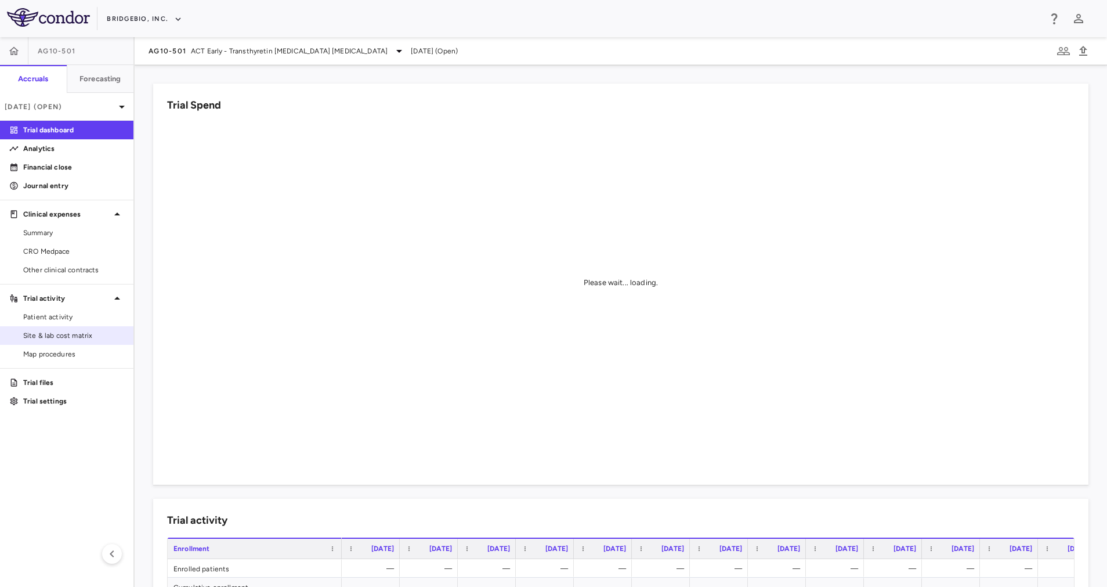  I want to click on p: Analytics, so click(74, 149).